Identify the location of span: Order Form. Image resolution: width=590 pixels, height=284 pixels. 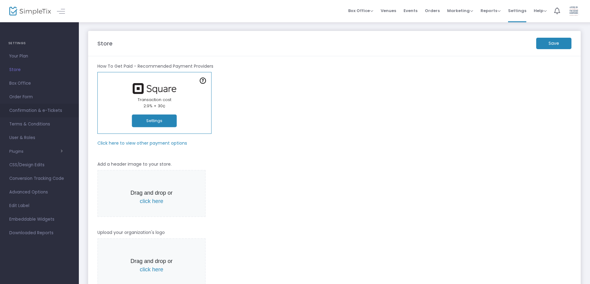
(39, 97).